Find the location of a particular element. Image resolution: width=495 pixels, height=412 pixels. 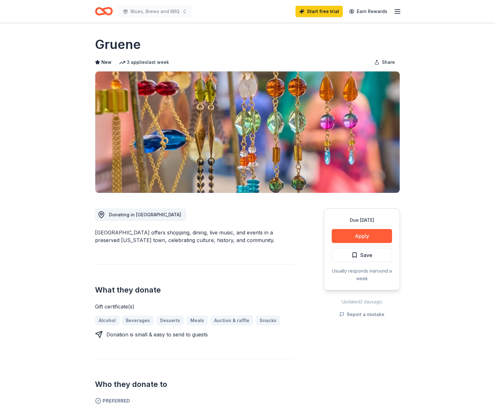

a: Alcohol is located at coordinates (107, 321).